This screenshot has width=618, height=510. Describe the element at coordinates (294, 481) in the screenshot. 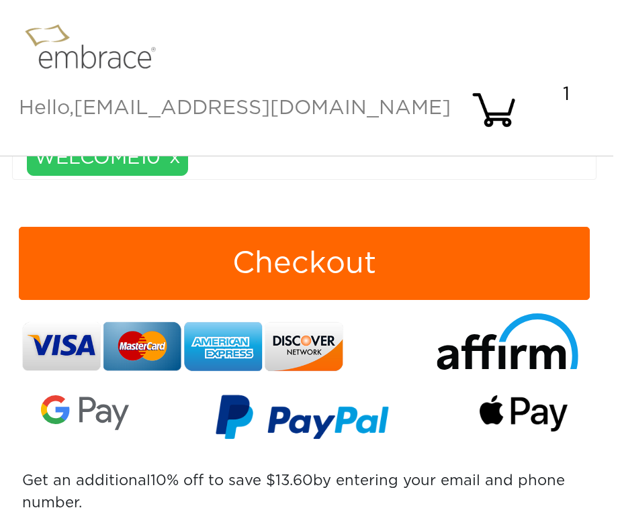

I see `span: 13.60` at that location.